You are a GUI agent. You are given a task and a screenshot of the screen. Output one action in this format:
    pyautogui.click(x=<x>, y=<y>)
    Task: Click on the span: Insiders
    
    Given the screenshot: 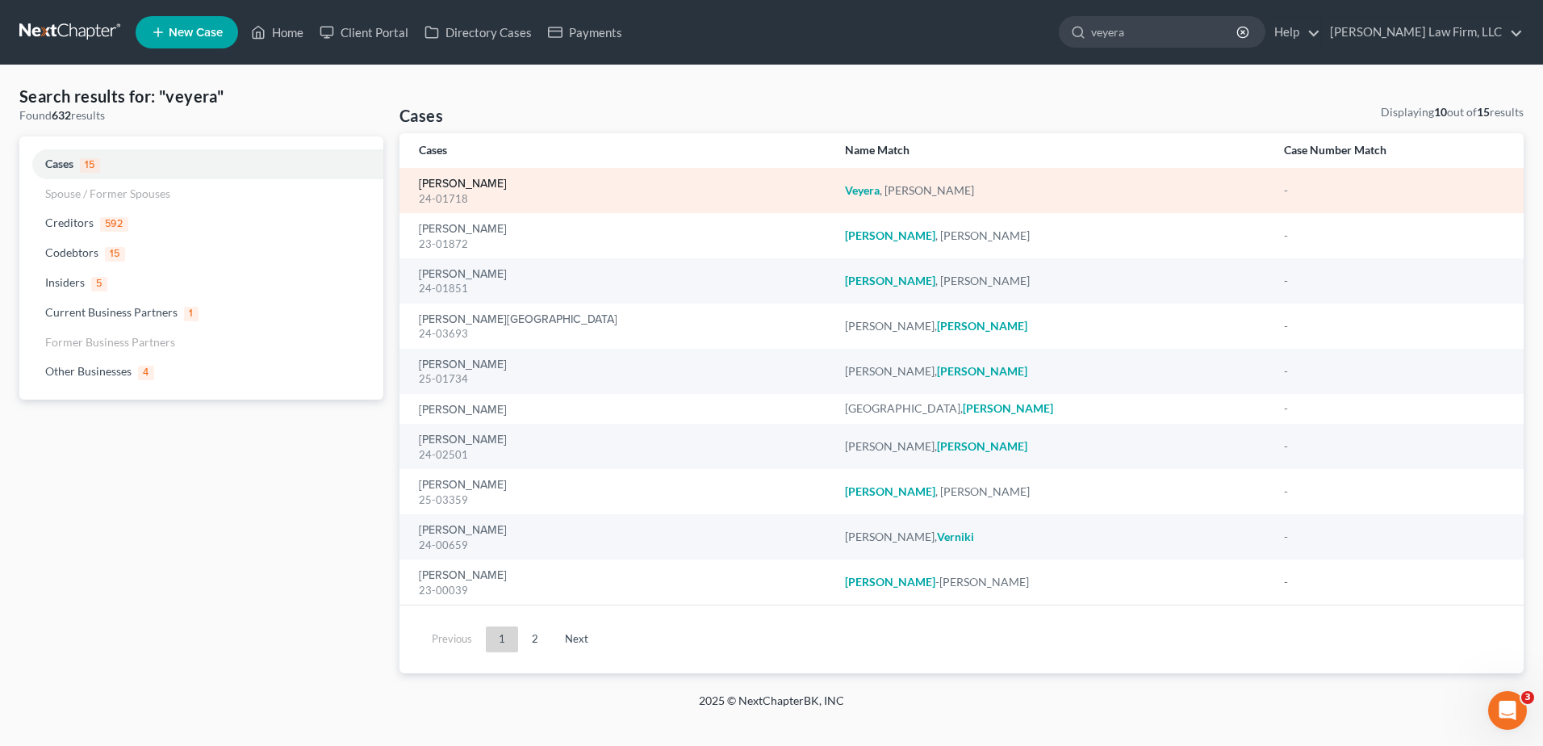 What is the action you would take?
    pyautogui.click(x=65, y=282)
    